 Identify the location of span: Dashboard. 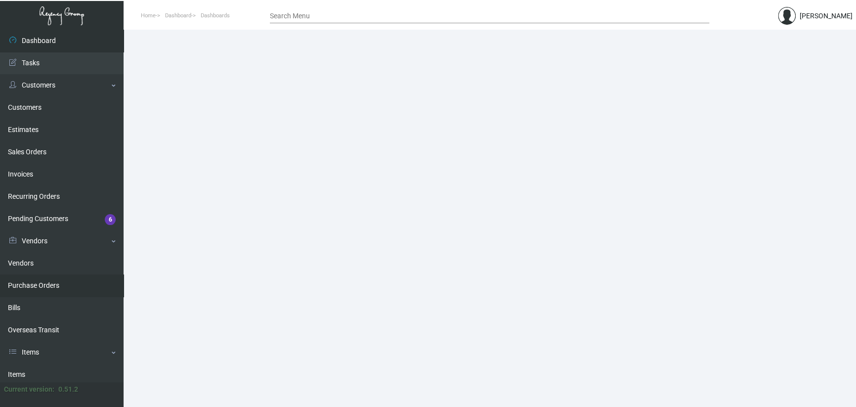
(178, 15).